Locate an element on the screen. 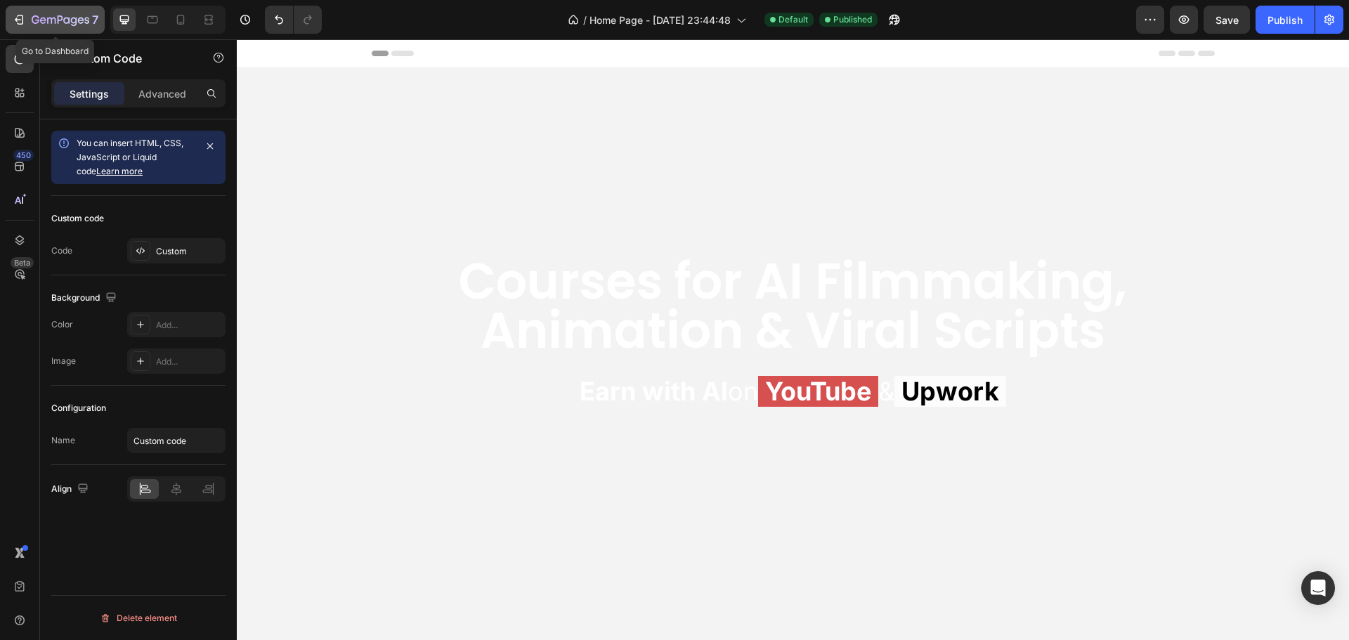 This screenshot has width=1349, height=640. span: You can insert HTML, CSS, JavaScript or Liquid code is located at coordinates (130, 157).